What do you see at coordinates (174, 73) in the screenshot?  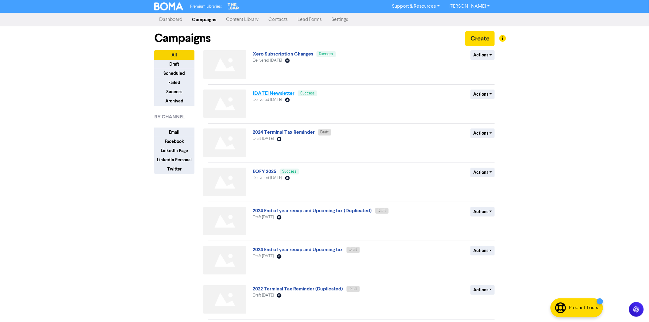 I see `button: Scheduled` at bounding box center [174, 73].